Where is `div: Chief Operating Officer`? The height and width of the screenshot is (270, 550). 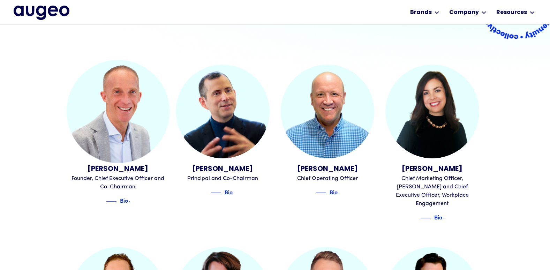
div: Chief Operating Officer is located at coordinates (328, 179).